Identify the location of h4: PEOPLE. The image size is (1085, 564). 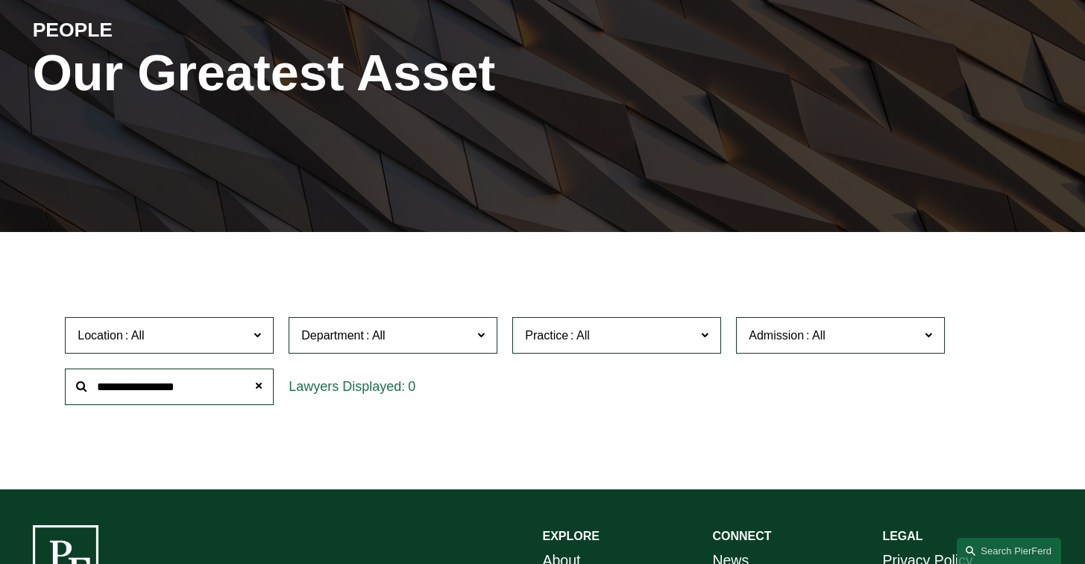
(160, 31).